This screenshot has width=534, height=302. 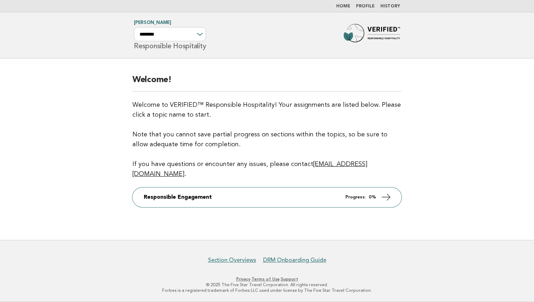 What do you see at coordinates (267, 198) in the screenshot?
I see `a: Responsible Engagement Progress: 0%` at bounding box center [267, 198].